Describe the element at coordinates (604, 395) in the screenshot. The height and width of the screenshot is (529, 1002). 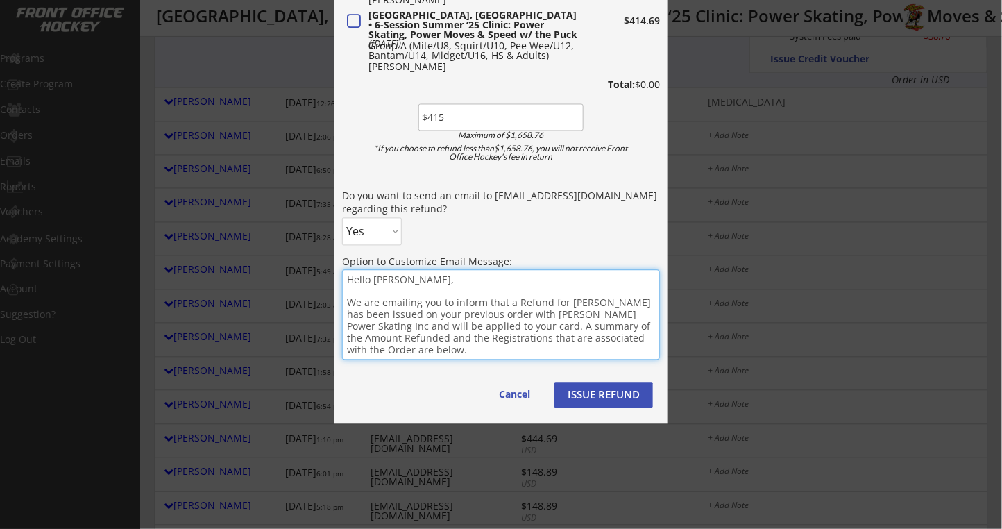
I see `button: ISSUE REFUND` at that location.